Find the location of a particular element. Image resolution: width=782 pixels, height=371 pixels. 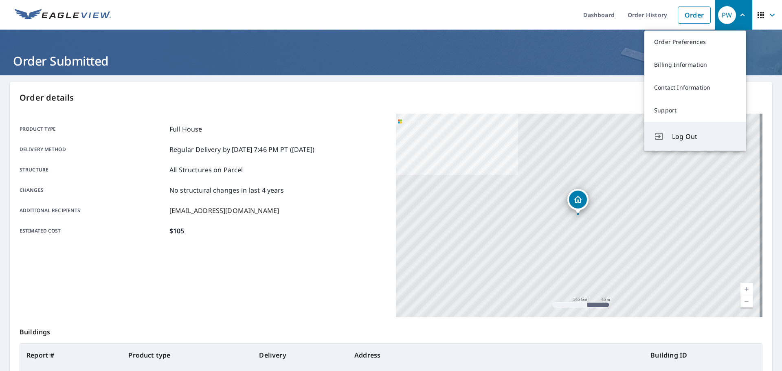

p: Delivery method is located at coordinates (93, 149).